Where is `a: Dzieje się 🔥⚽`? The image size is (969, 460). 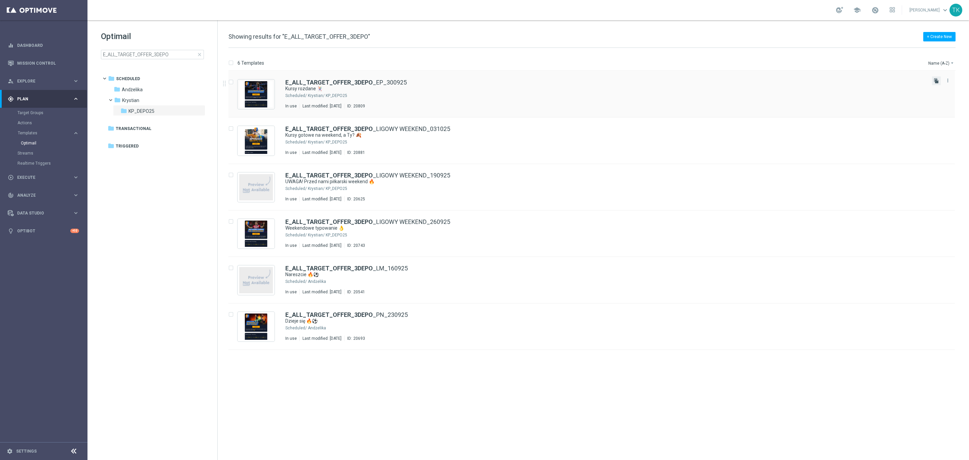 a: Dzieje się 🔥⚽ is located at coordinates (598, 321).